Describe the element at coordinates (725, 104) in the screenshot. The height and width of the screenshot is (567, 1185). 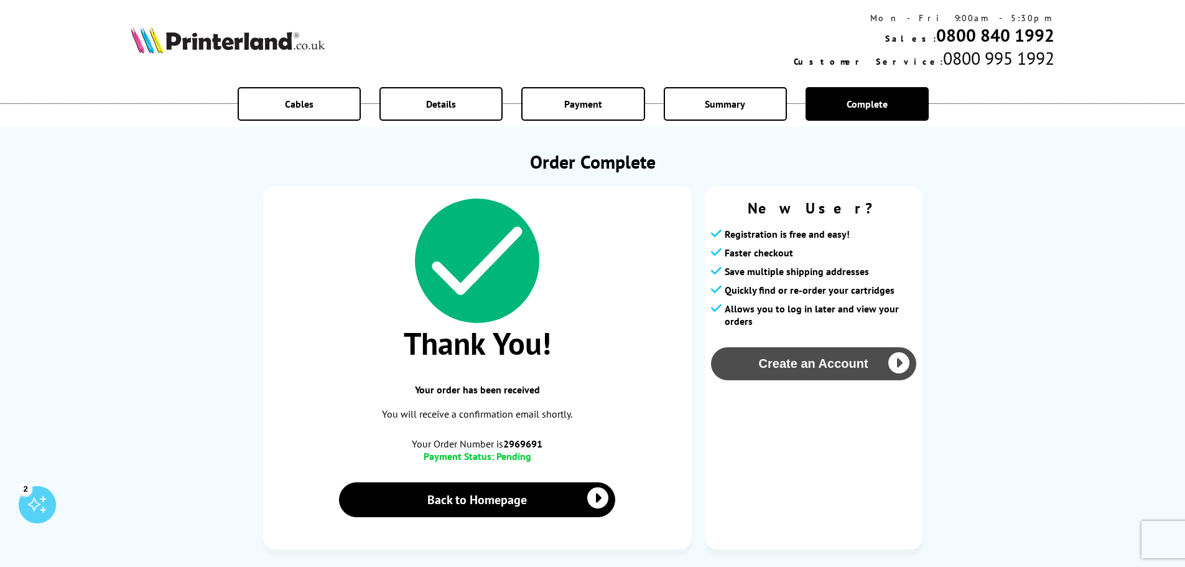
I see `span: Summary` at that location.